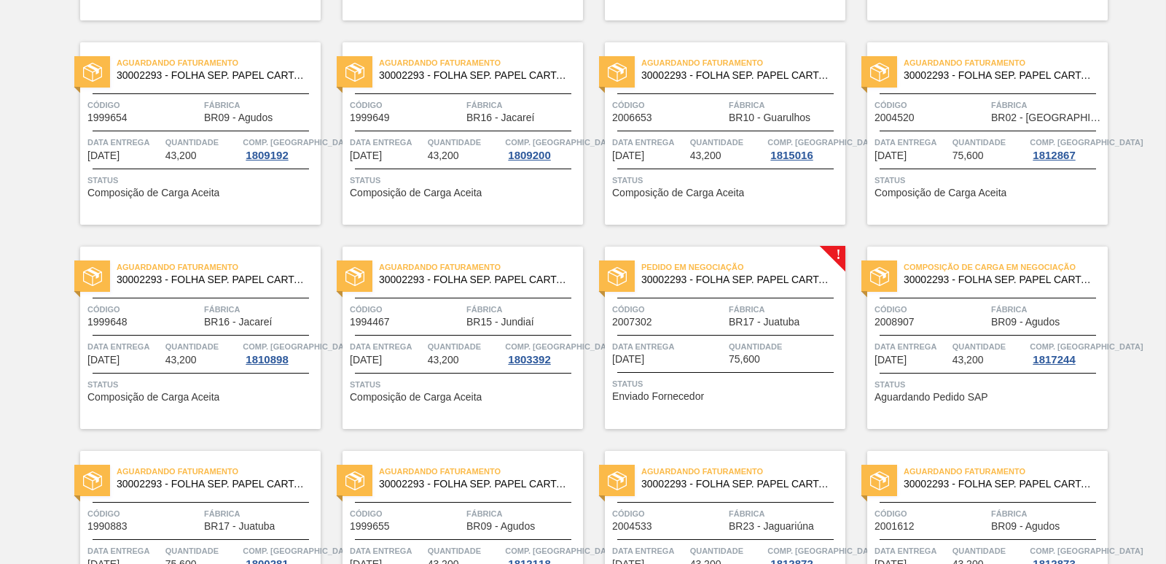 This screenshot has height=564, width=1166. Describe the element at coordinates (238, 321) in the screenshot. I see `span: BR16 - Jacareí` at that location.